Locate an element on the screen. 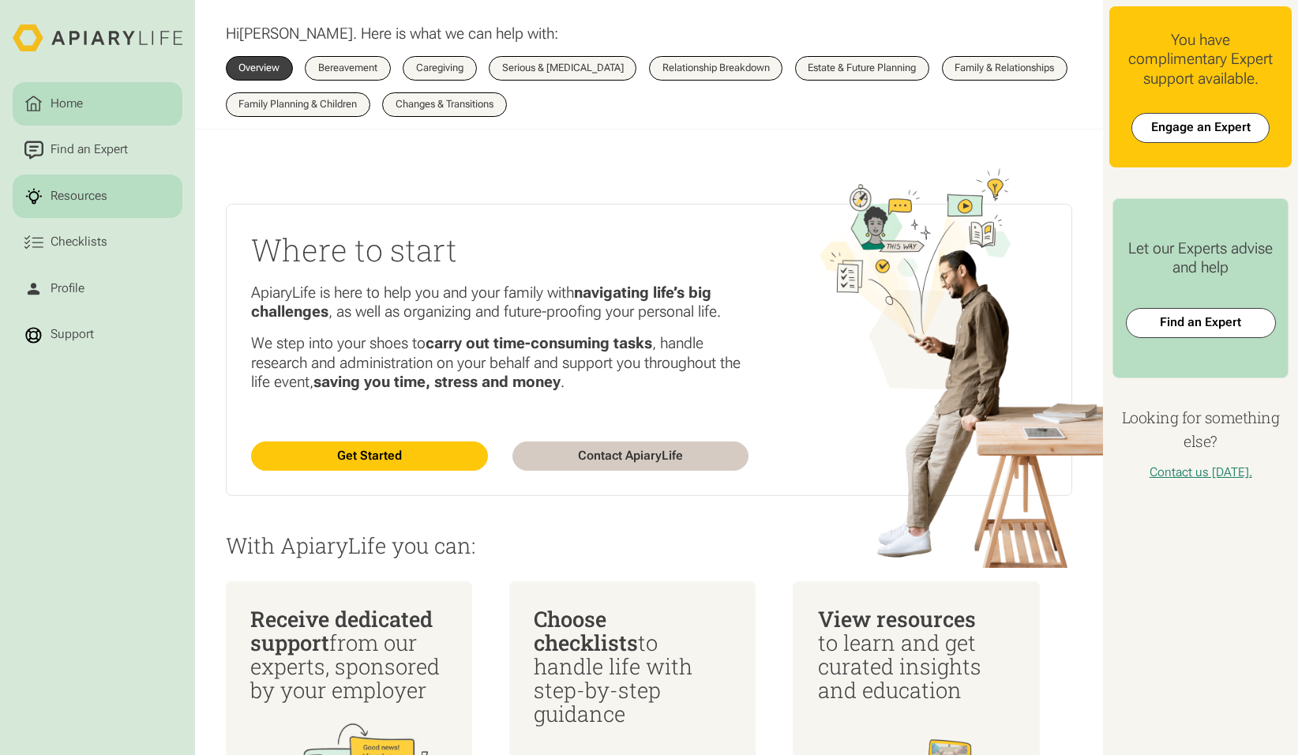  div: to learn and get curated insights and education is located at coordinates (917, 654).